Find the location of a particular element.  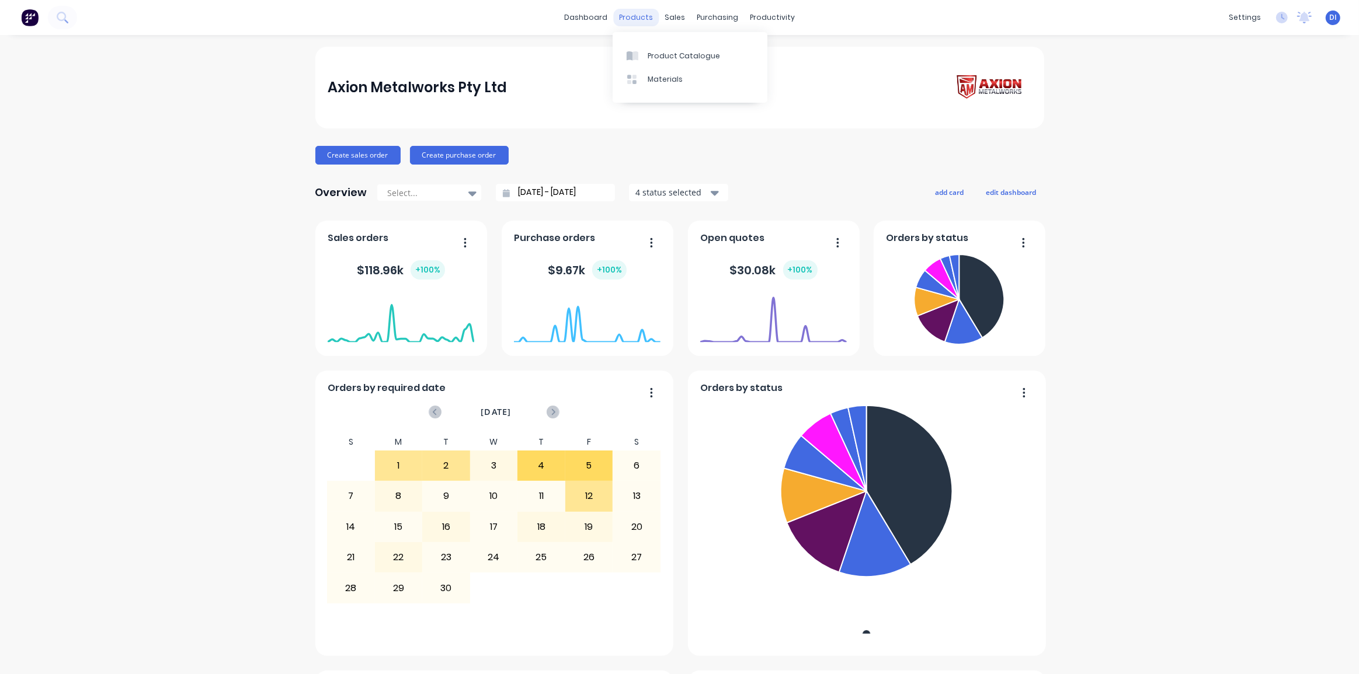

img: Factory is located at coordinates (30, 18).